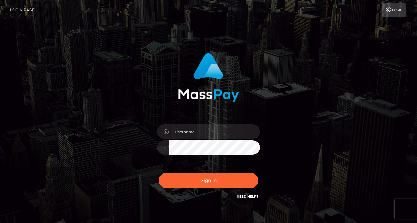 This screenshot has width=417, height=223. Describe the element at coordinates (214, 131) in the screenshot. I see `input: Username...` at that location.